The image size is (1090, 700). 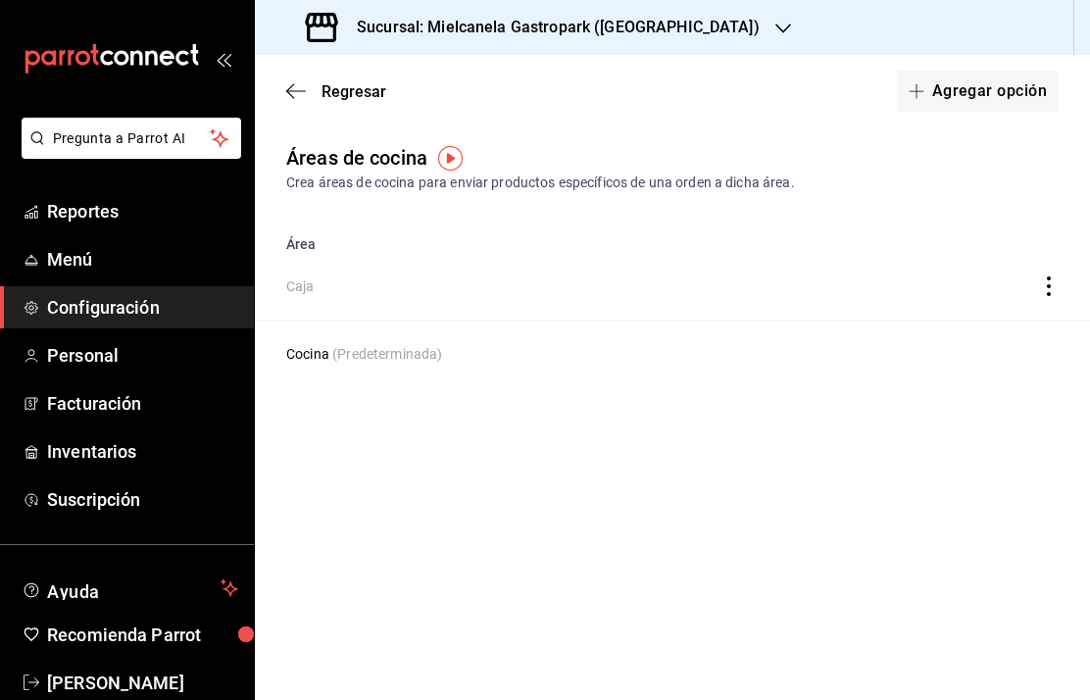 I want to click on div: Áreas de cocina, so click(x=357, y=158).